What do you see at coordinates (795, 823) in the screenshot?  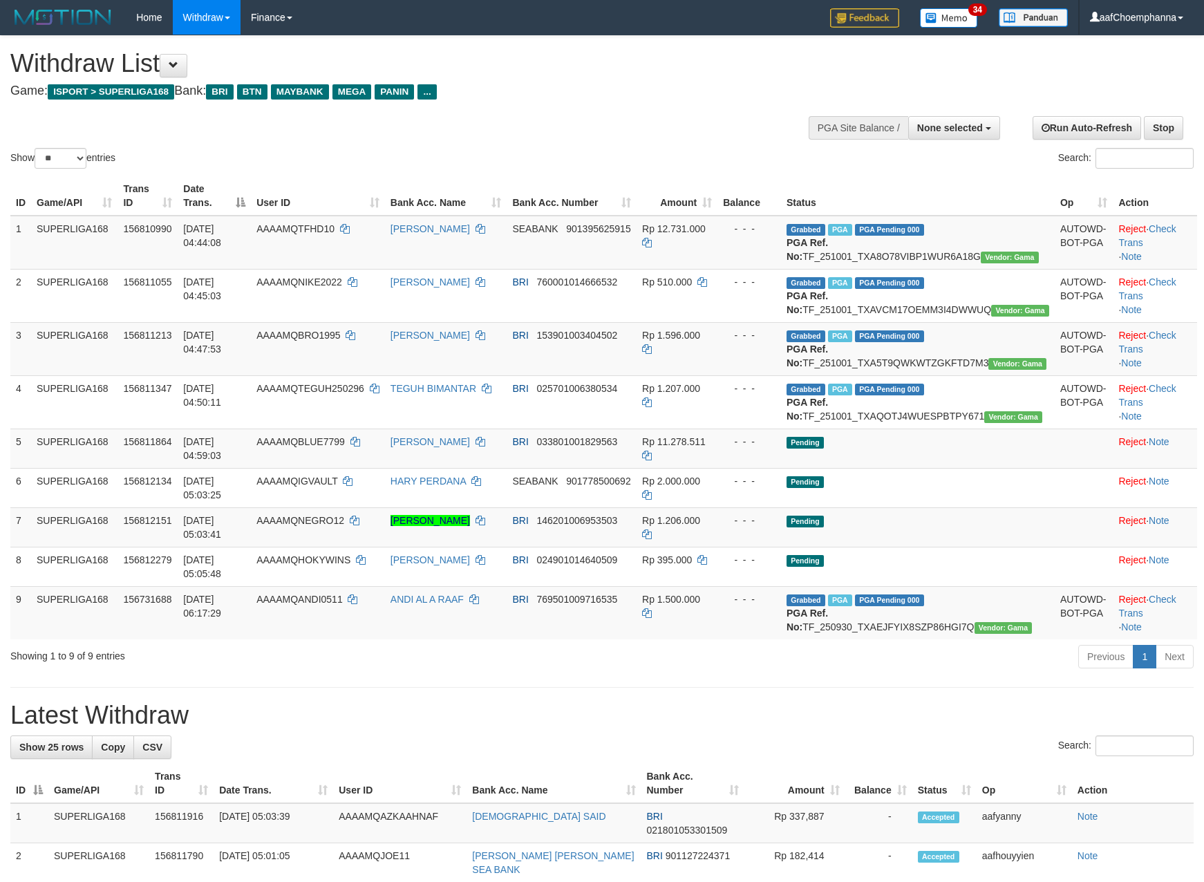 I see `td: Rp 337,887` at bounding box center [795, 823].